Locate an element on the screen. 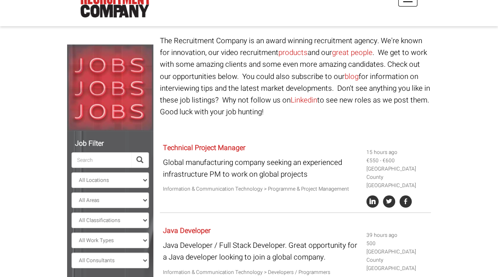 Image resolution: width=498 pixels, height=277 pixels. li: 39 hours ago is located at coordinates (397, 235).